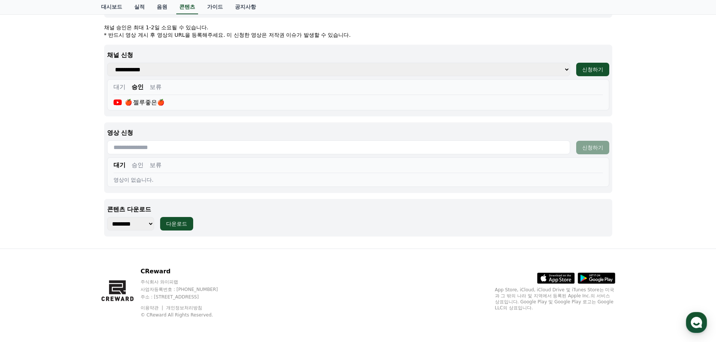 This screenshot has width=716, height=342. Describe the element at coordinates (555, 299) in the screenshot. I see `p: App Store, iCloud, iCloud Drive 및 iTunes Store는 미국과 그 밖의 나라 및 지역에서 등록된 Apple Inc.의 서비스 상표입니다. Goo...` at that location.